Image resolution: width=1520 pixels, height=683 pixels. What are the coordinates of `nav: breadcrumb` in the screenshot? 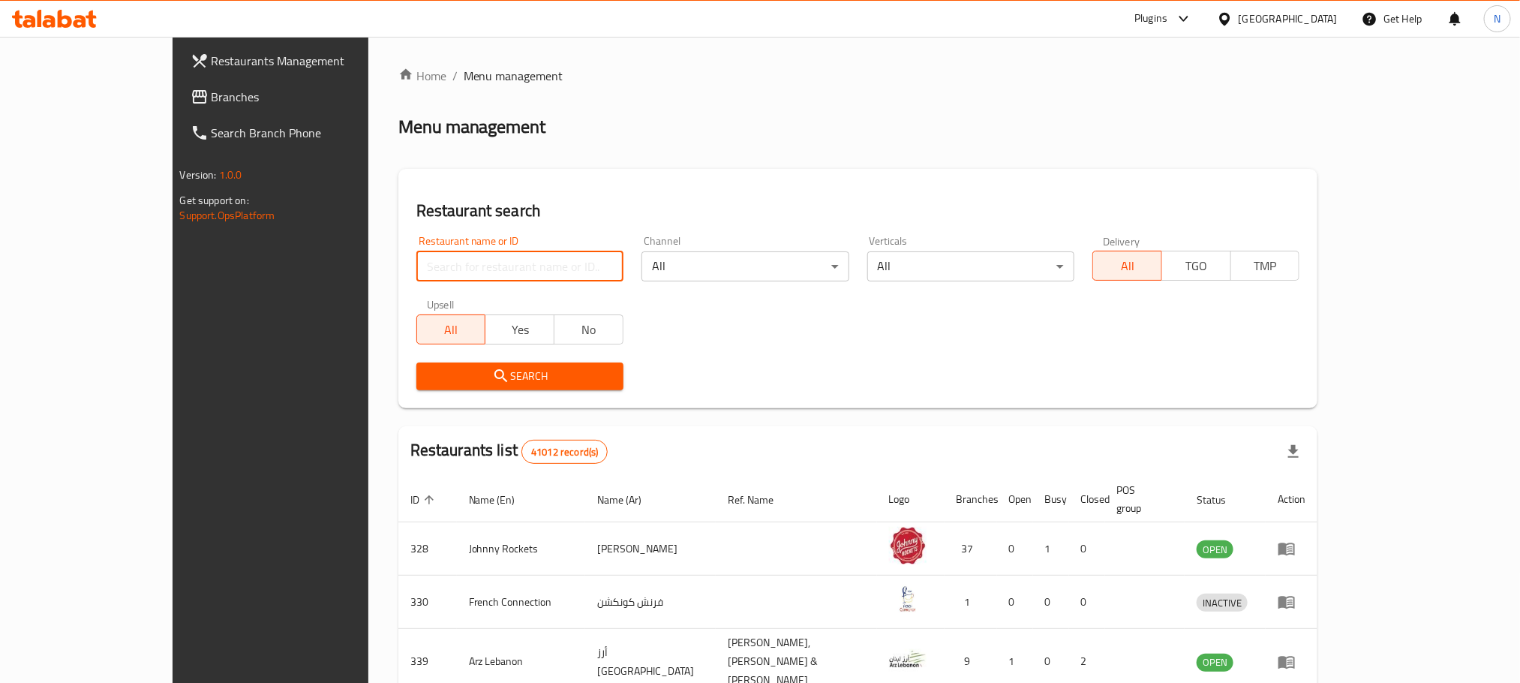 It's located at (858, 76).